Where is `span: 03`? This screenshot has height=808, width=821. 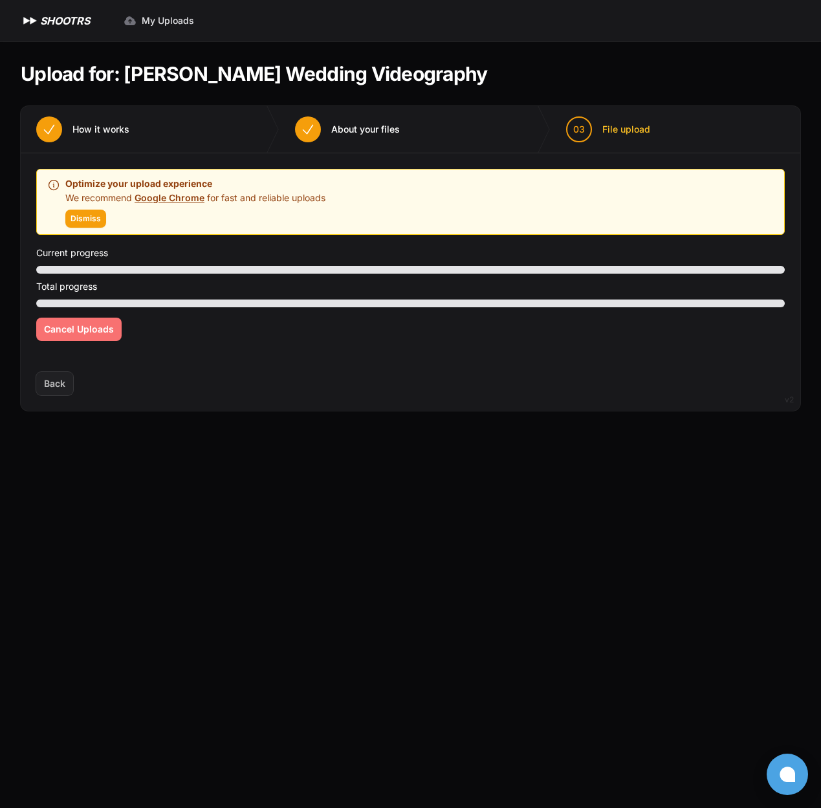
span: 03 is located at coordinates (579, 129).